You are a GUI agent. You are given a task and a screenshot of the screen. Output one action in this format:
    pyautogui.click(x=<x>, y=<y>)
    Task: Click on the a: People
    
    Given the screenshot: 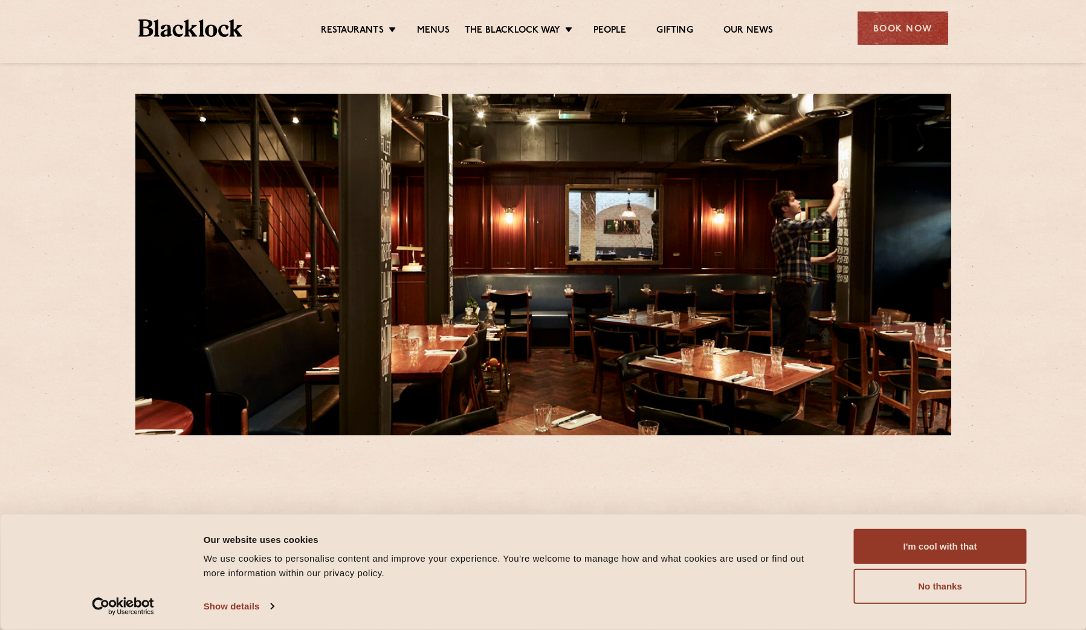 What is the action you would take?
    pyautogui.click(x=610, y=31)
    